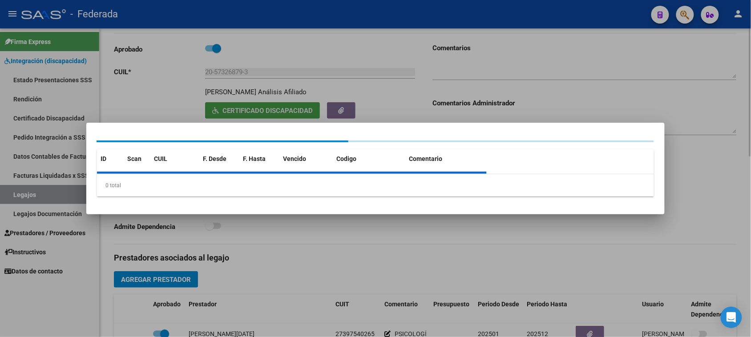  What do you see at coordinates (254, 159) in the screenshot?
I see `span: F. Hasta` at bounding box center [254, 159].